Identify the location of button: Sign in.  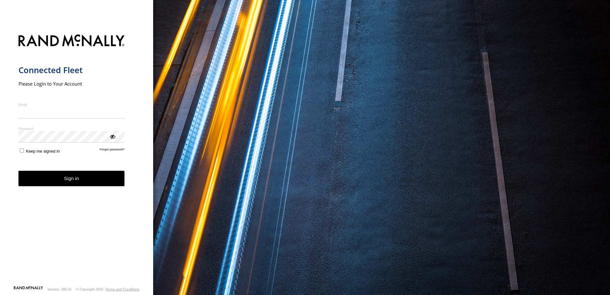
(72, 178).